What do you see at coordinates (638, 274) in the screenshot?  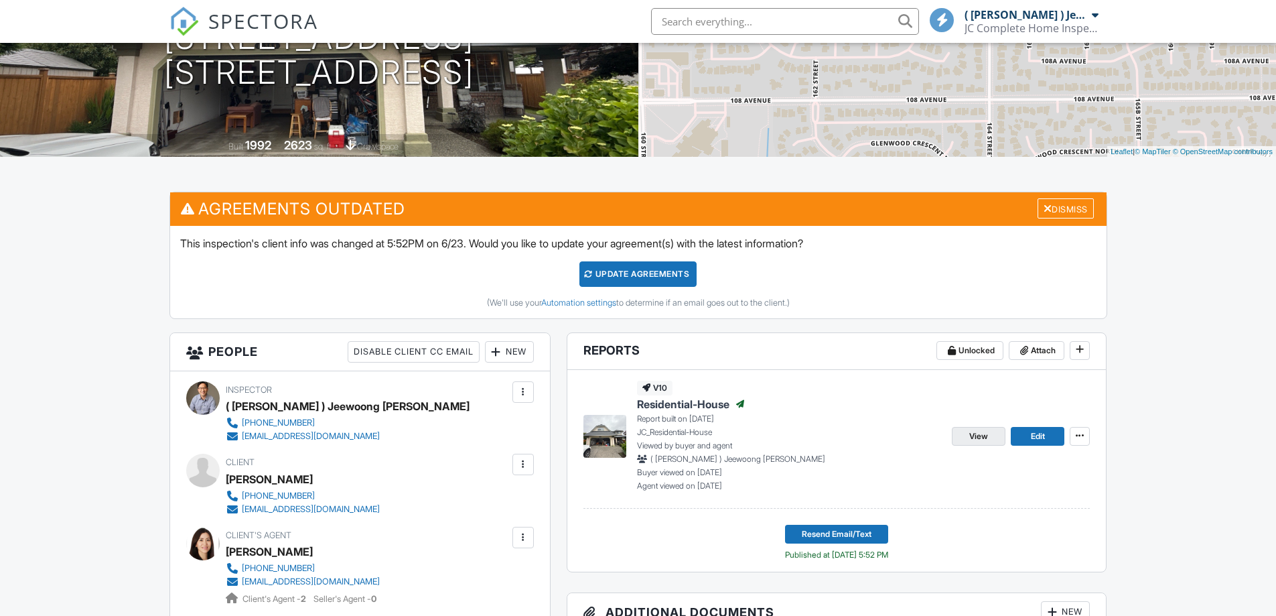 I see `div: Update Agreements` at bounding box center [638, 274].